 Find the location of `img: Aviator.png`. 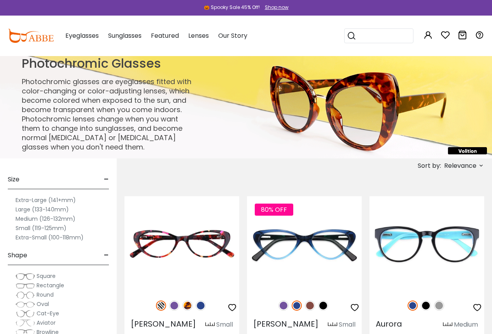

img: Aviator.png is located at coordinates (25, 323).